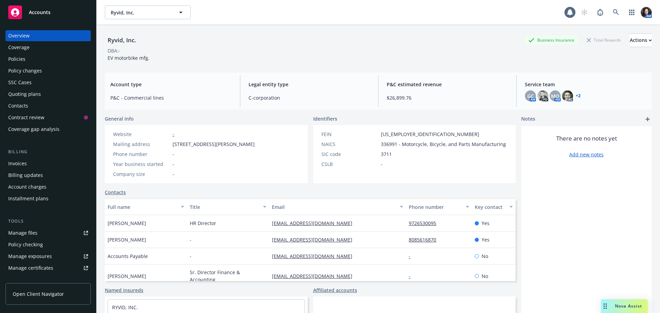 This screenshot has width=660, height=313. What do you see at coordinates (48, 71) in the screenshot?
I see `a: Policy changes` at bounding box center [48, 71].